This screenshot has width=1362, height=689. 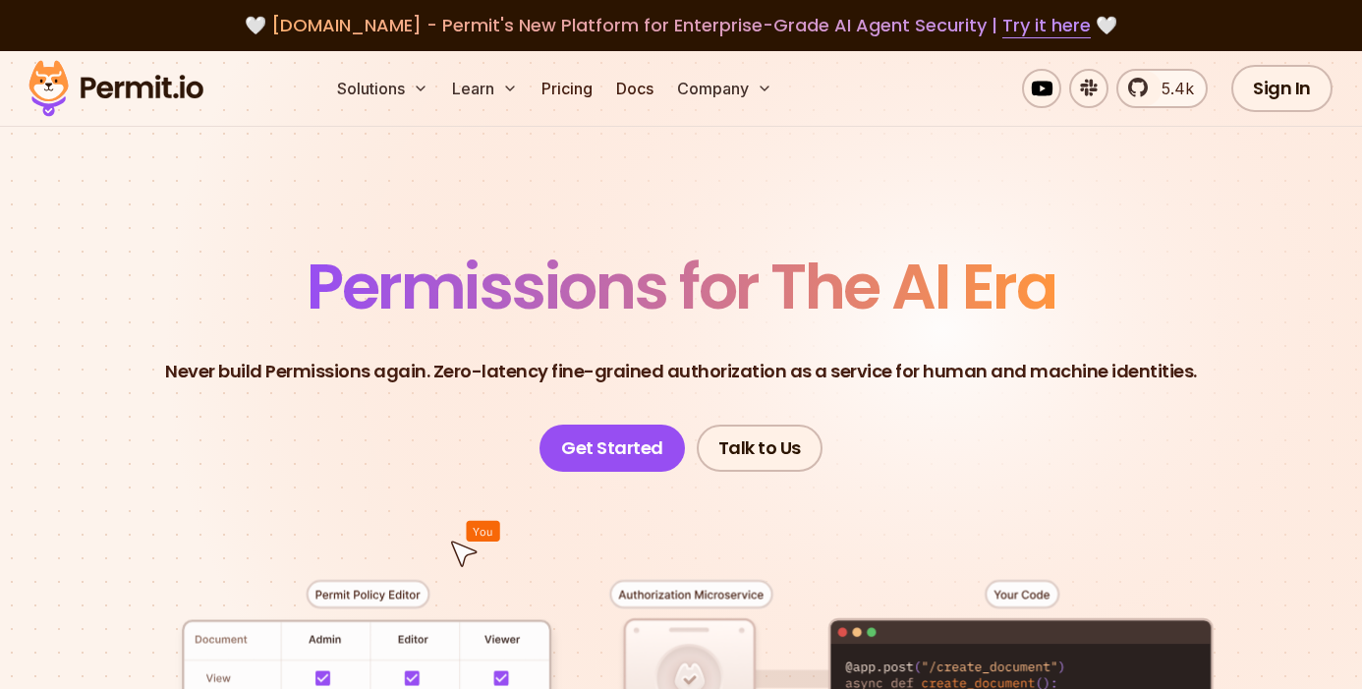 I want to click on a: Docs, so click(x=635, y=88).